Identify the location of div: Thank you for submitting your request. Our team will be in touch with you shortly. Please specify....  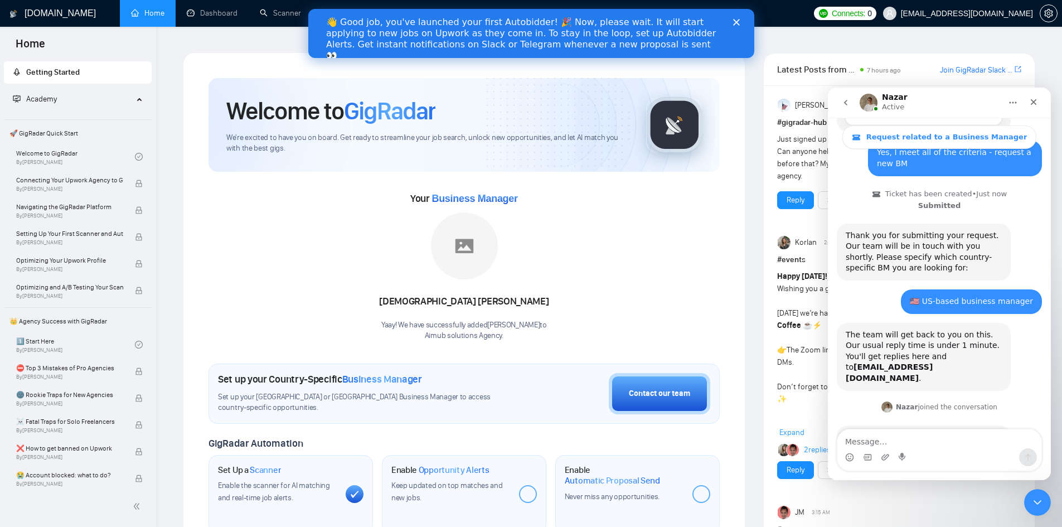
(96, 164).